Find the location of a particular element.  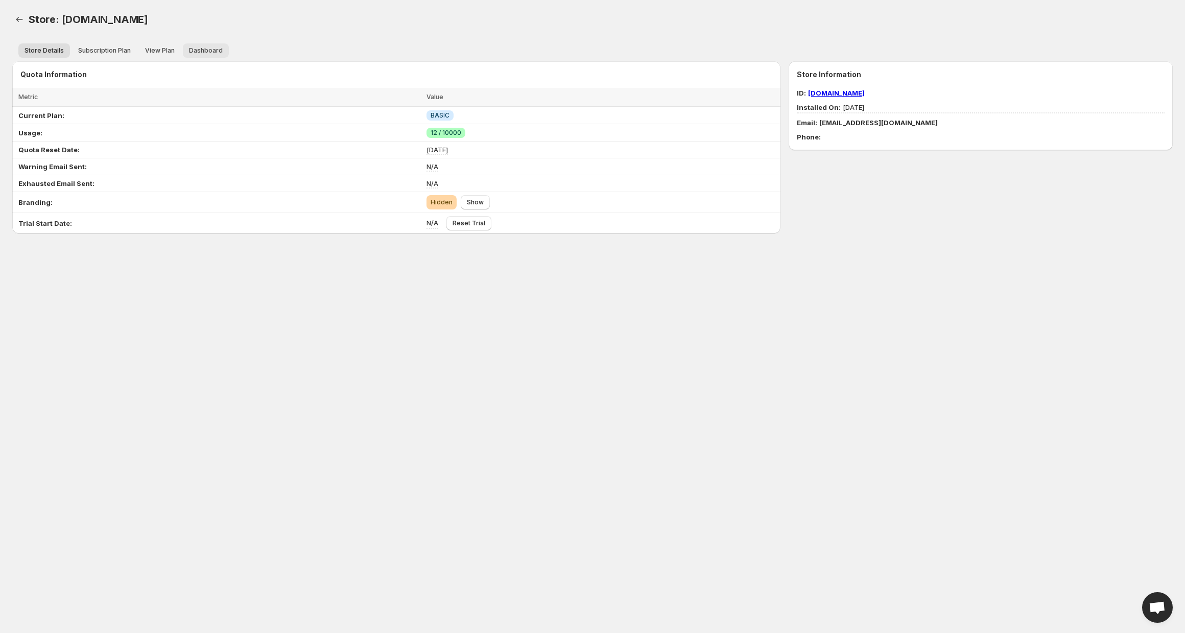

span: Hidden is located at coordinates (441, 202).